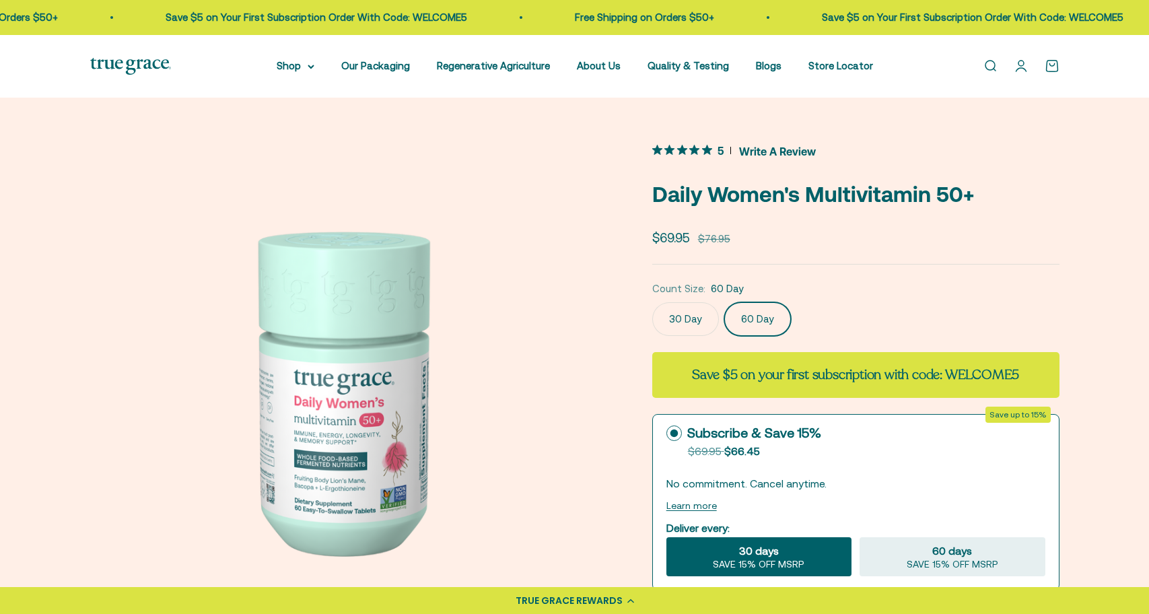 The image size is (1149, 614). Describe the element at coordinates (855, 194) in the screenshot. I see `p: Daily Women's Multivitamin 50+` at that location.